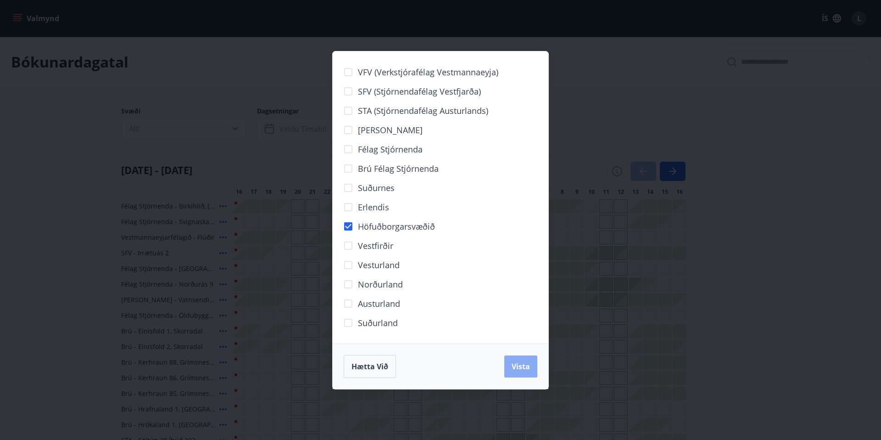 The width and height of the screenshot is (881, 440). Describe the element at coordinates (379, 265) in the screenshot. I see `span: Vesturland` at that location.